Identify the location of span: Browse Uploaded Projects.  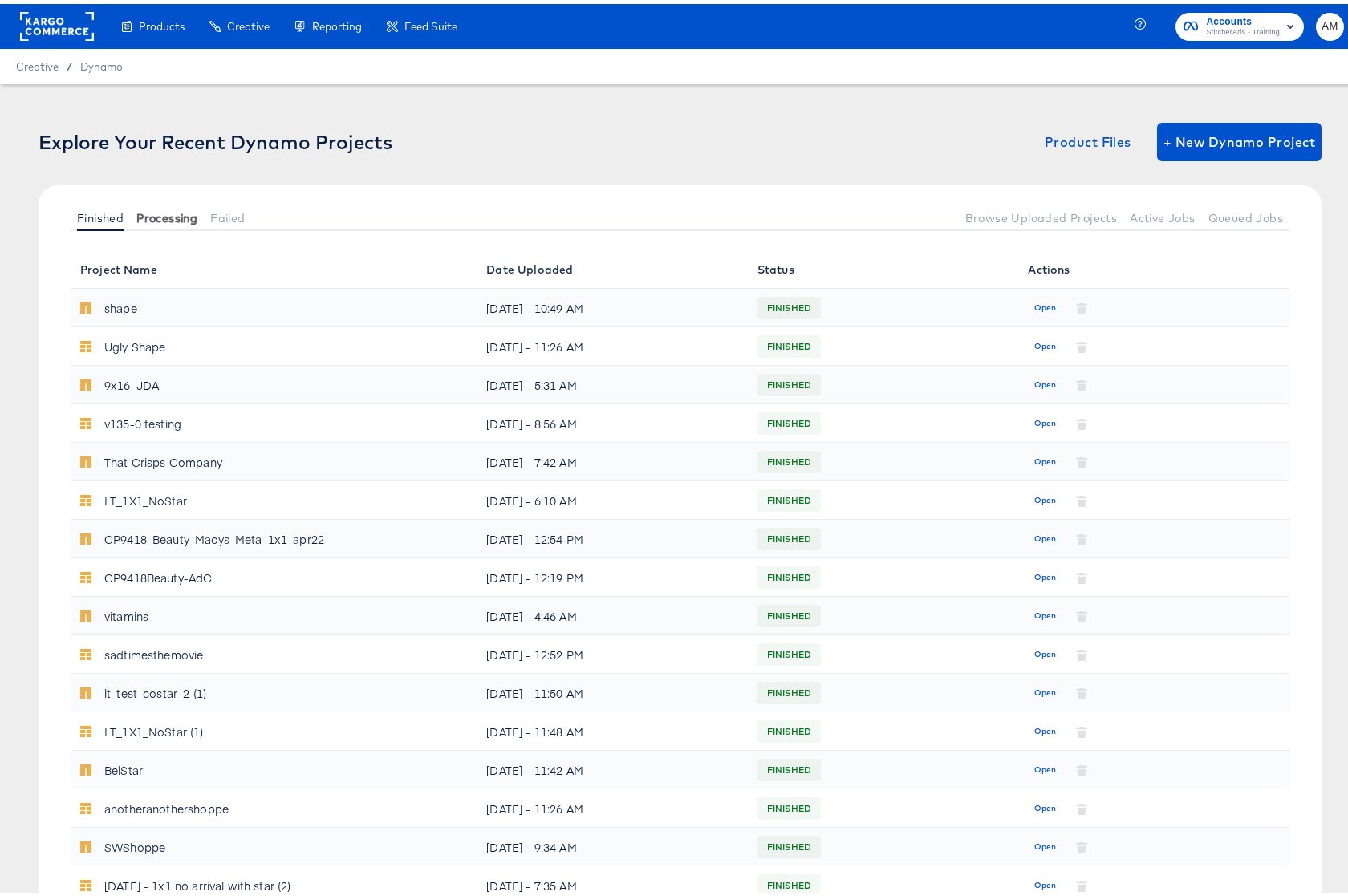
(1042, 214).